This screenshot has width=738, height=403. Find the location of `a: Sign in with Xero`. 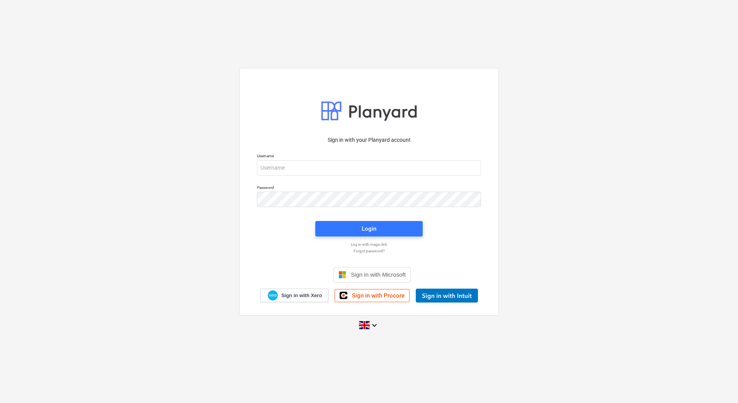

a: Sign in with Xero is located at coordinates (295, 295).